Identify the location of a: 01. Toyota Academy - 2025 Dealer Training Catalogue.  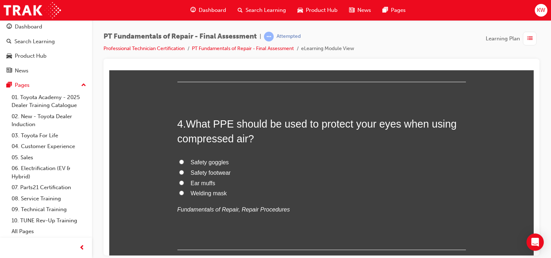
(49, 101).